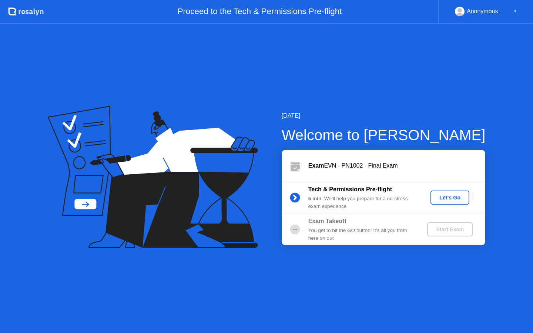 Image resolution: width=533 pixels, height=333 pixels. What do you see at coordinates (350, 189) in the screenshot?
I see `b: Tech & Permissions Pre-flight` at bounding box center [350, 189].